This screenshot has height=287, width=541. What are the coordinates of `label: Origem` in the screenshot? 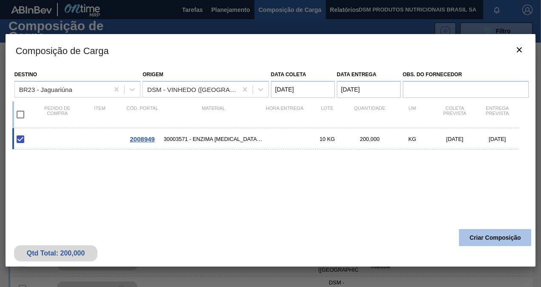 It's located at (153, 74).